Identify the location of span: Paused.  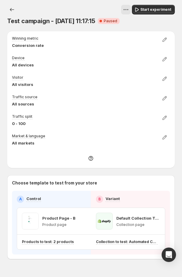
(110, 21).